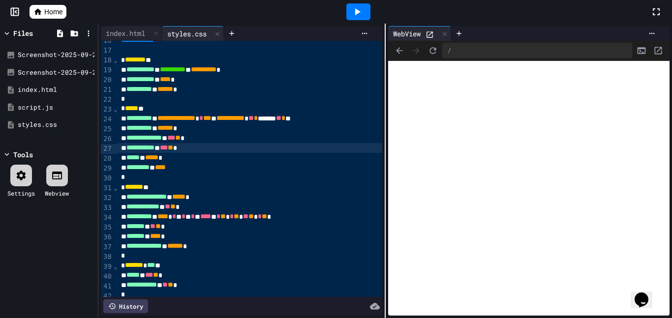 The image size is (672, 318). What do you see at coordinates (56, 73) in the screenshot?
I see `div: Screenshot-2025-09-24-2.58.33-PM.png` at bounding box center [56, 73].